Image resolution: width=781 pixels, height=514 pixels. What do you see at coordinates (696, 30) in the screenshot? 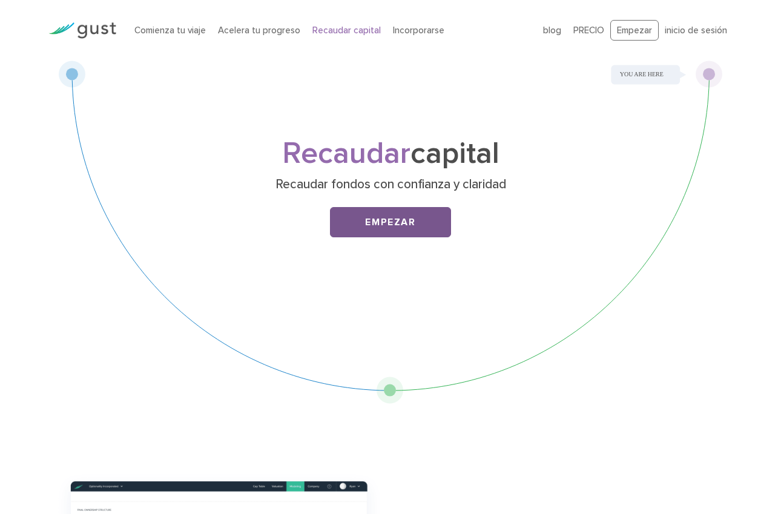
I see `a: inicio de sesión` at bounding box center [696, 30].